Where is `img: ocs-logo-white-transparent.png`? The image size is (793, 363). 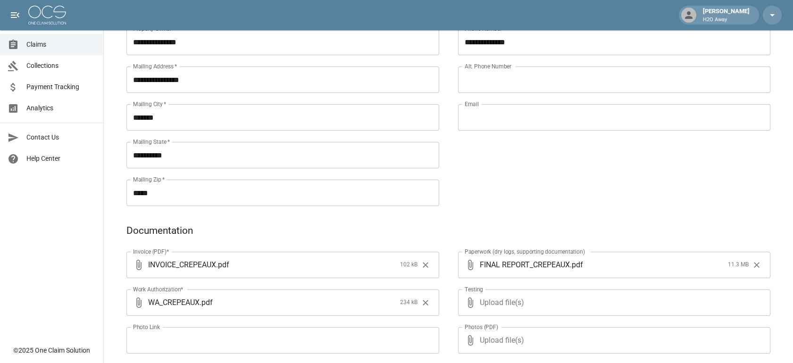
img: ocs-logo-white-transparent.png is located at coordinates (47, 15).